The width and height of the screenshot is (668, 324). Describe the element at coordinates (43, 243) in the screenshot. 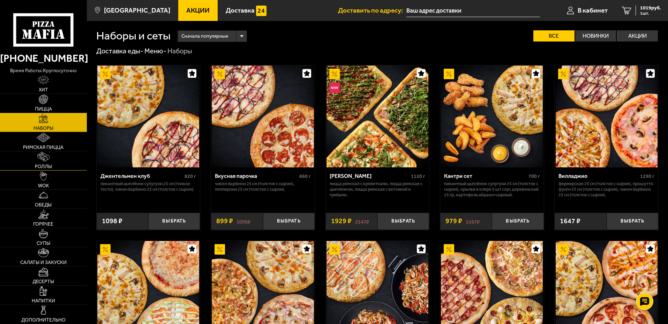

I see `span: Супы` at that location.